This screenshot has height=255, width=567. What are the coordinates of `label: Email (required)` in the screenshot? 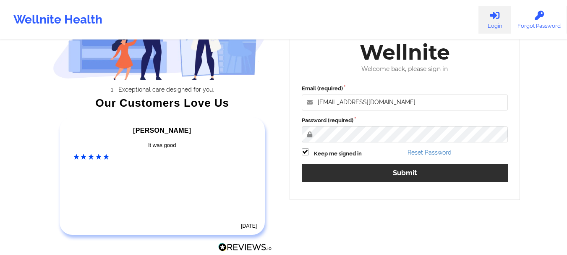 It's located at (405, 89).